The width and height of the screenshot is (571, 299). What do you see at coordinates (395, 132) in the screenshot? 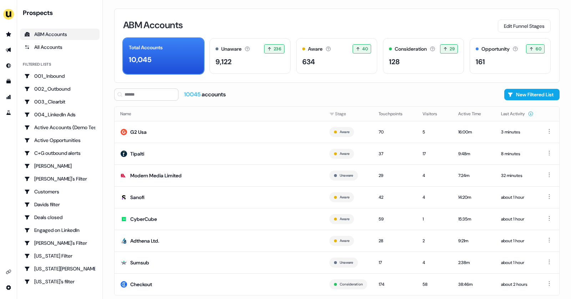
I see `div: 70` at bounding box center [395, 132].